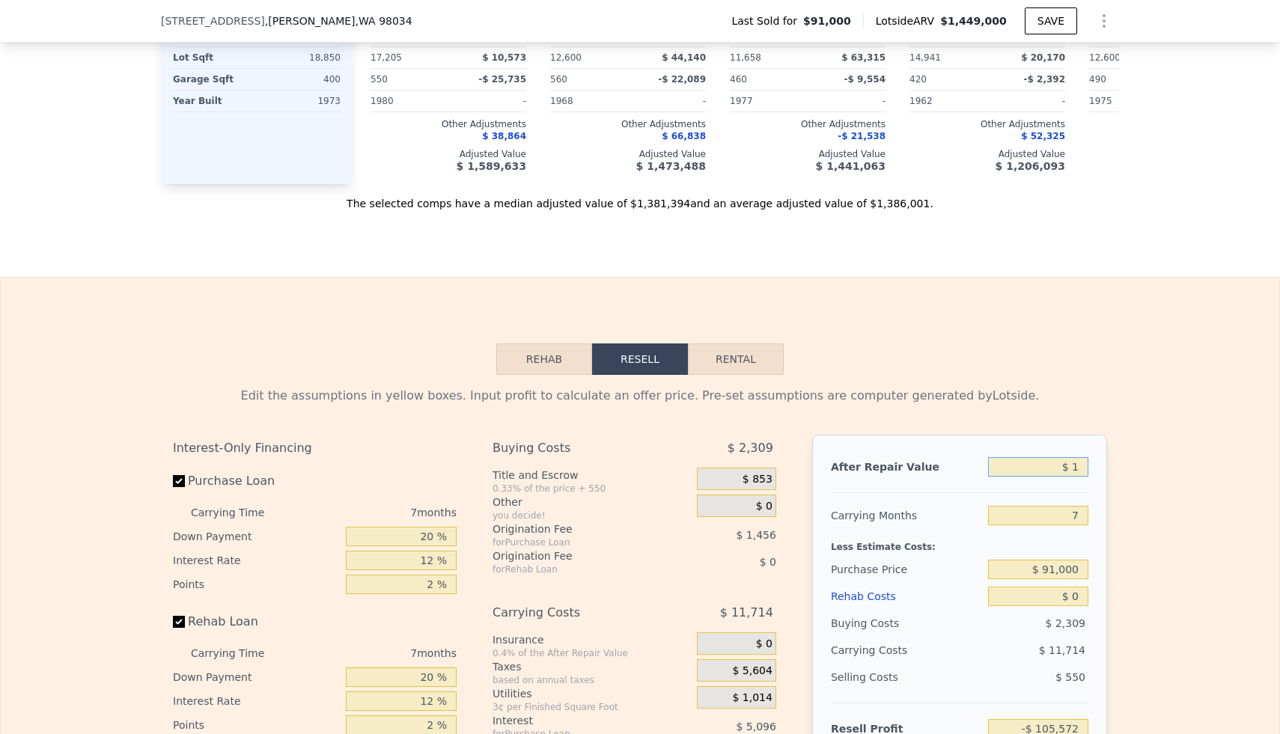 The height and width of the screenshot is (734, 1280). I want to click on div: Carrying Months, so click(906, 516).